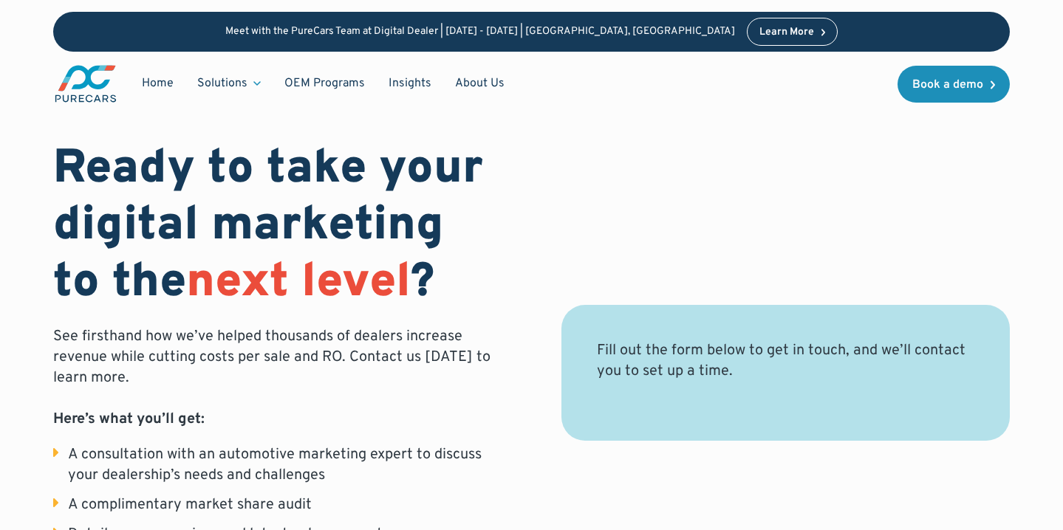  Describe the element at coordinates (278, 378) in the screenshot. I see `p: See firsthand how we’ve helped thousands of dealers increase revenue while cutting costs per sale...` at that location.